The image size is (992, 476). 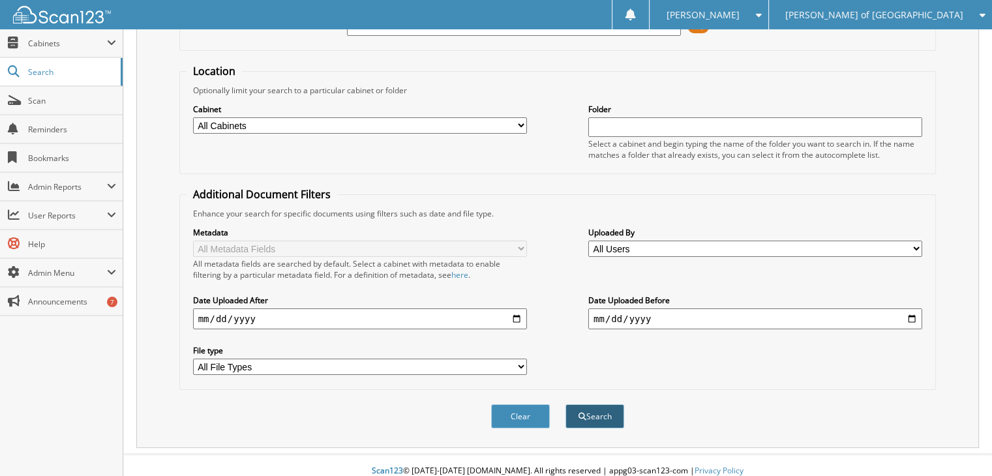 I want to click on input: end, so click(x=755, y=319).